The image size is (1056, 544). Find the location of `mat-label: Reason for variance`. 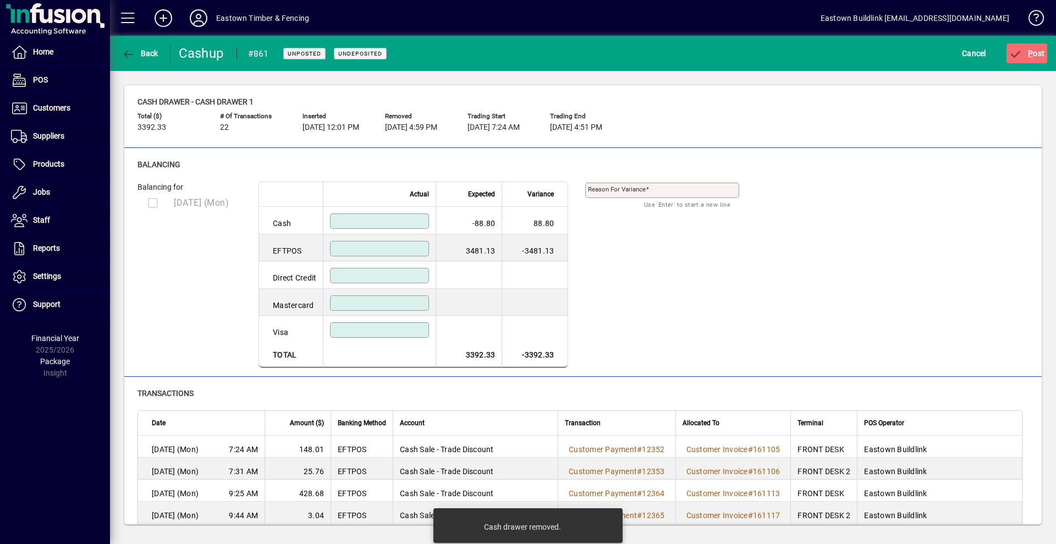

mat-label: Reason for variance is located at coordinates (616, 189).